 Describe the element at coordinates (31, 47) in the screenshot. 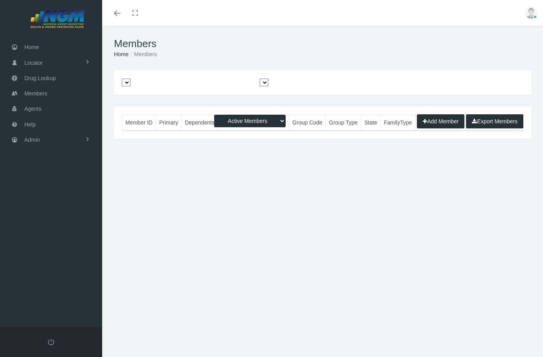

I see `span: Home` at that location.